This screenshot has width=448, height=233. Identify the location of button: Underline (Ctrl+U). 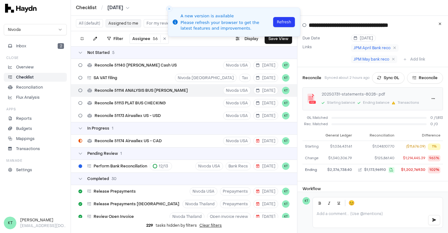
(339, 203).